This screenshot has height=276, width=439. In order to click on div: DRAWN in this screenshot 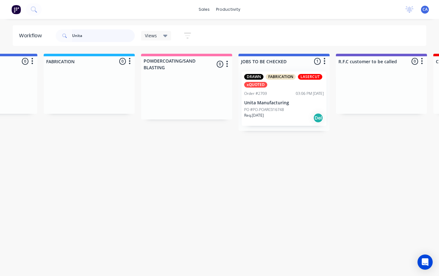, I will do `click(254, 77)`.